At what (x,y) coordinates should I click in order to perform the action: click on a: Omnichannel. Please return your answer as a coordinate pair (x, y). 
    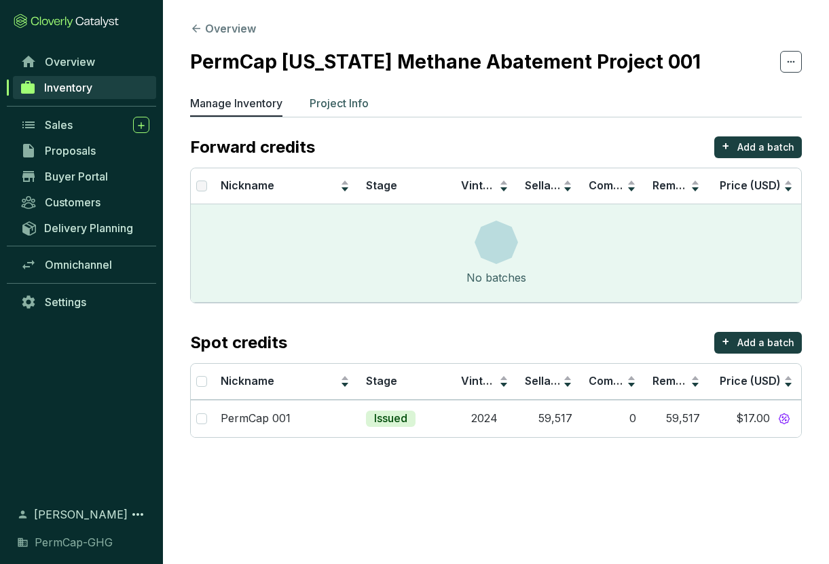
    Looking at the image, I should click on (85, 265).